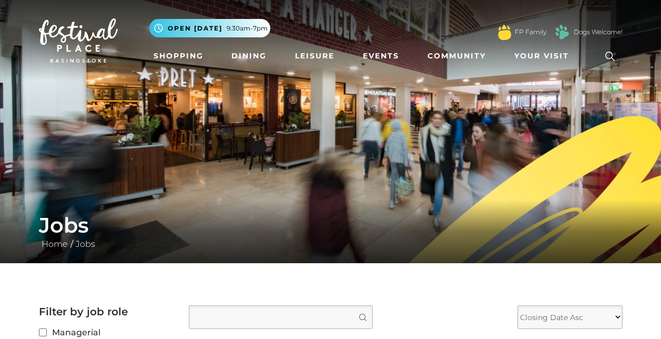  What do you see at coordinates (314, 56) in the screenshot?
I see `a: Leisure` at bounding box center [314, 56].